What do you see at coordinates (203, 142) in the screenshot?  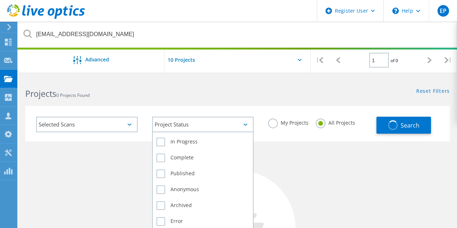 I see `label: In Progress` at bounding box center [203, 142].